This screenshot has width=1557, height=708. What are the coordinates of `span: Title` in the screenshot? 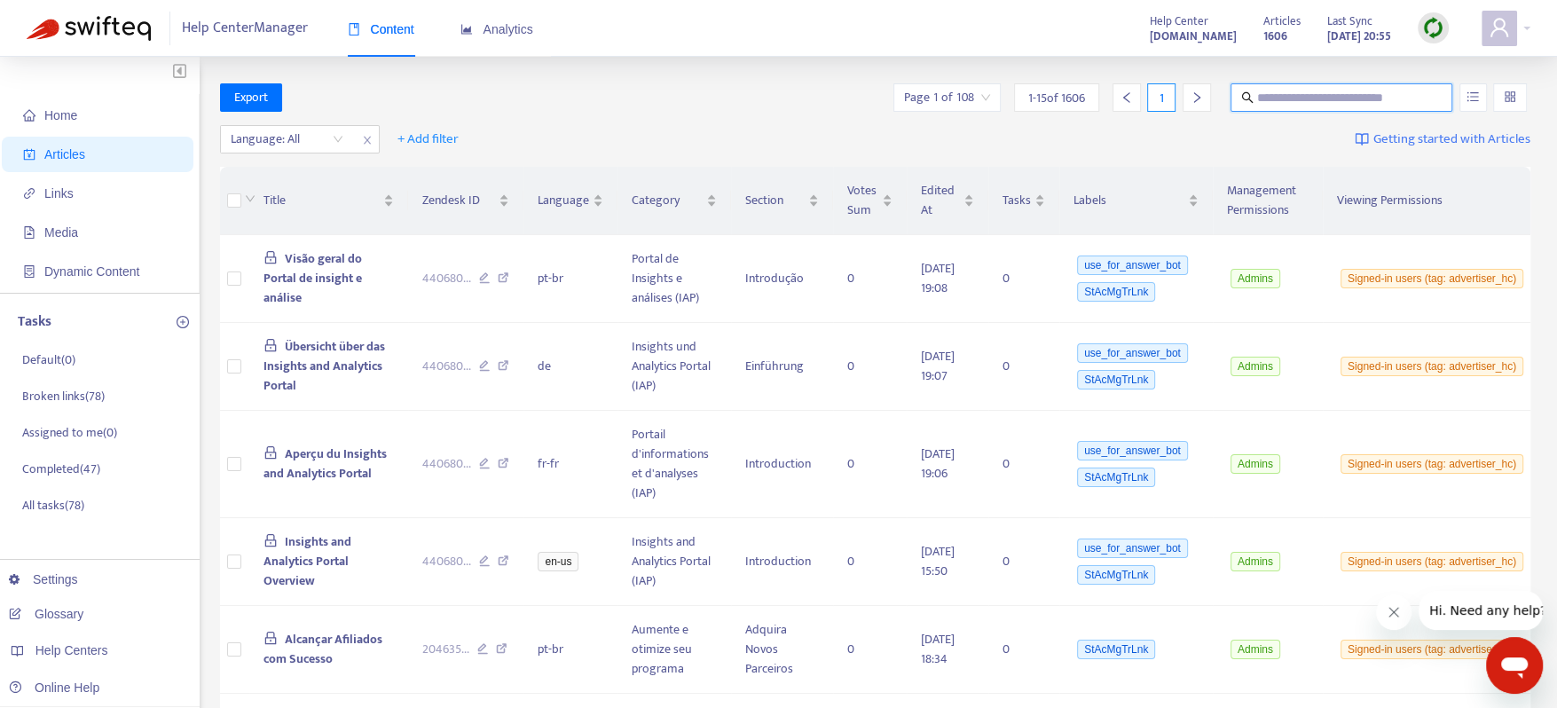 It's located at (321, 200).